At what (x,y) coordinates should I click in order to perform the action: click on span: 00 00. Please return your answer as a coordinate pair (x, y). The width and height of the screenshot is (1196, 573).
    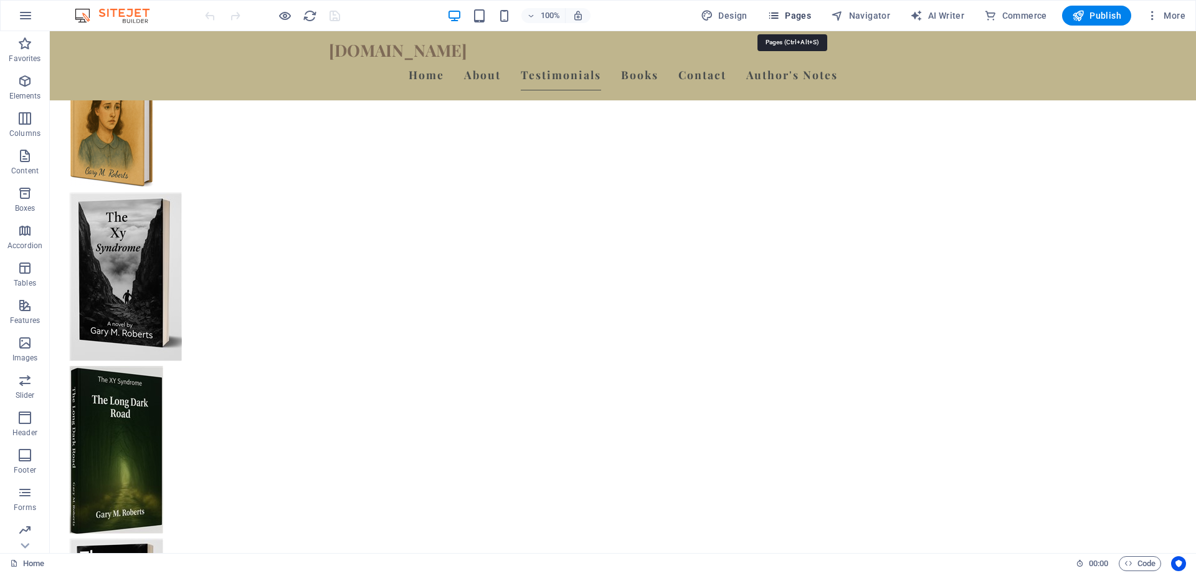
    Looking at the image, I should click on (1099, 563).